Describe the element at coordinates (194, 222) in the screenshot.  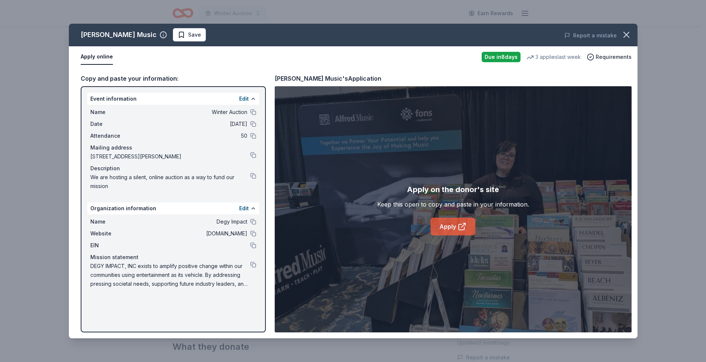
I see `span: Degy Impact` at that location.